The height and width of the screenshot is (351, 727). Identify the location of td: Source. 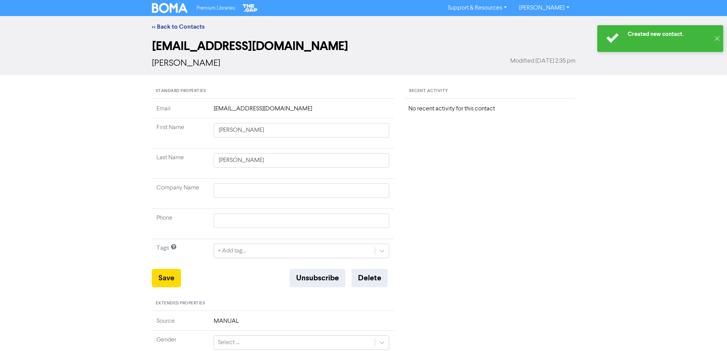
(180, 323).